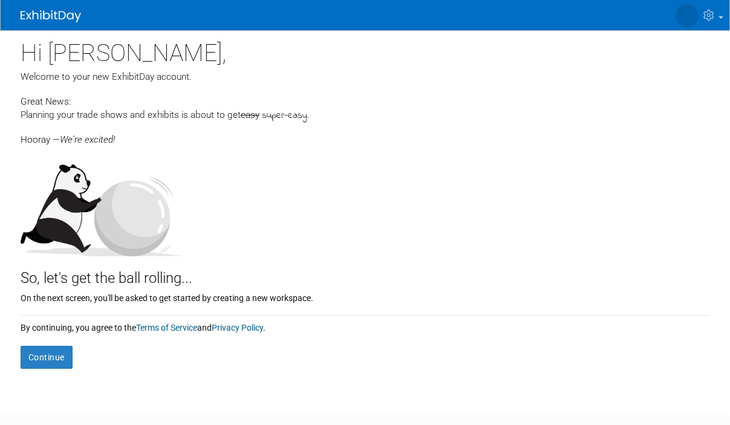  I want to click on img: Meghan Kealey, so click(687, 16).